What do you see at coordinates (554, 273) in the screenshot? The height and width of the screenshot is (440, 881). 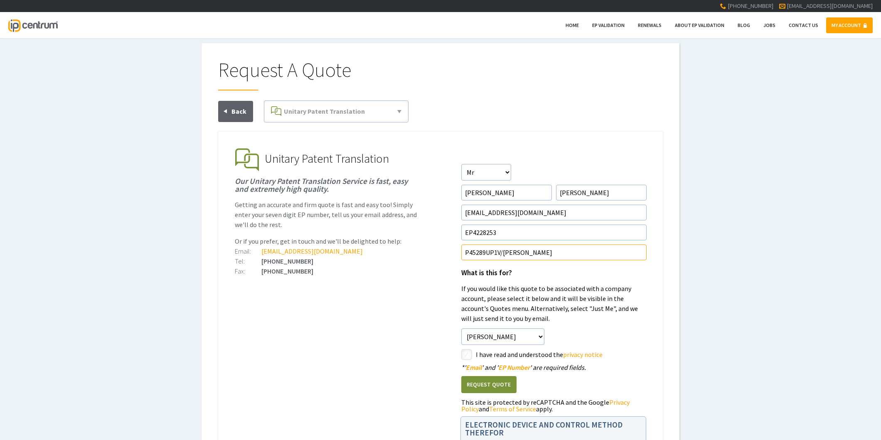 I see `h1: What is this for?` at bounding box center [554, 273].